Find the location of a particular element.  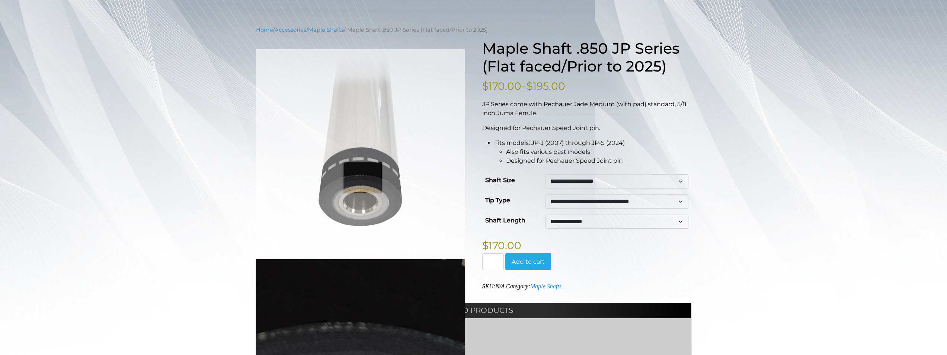

img: Maple Shaft .850 JP Series Flat Faced (2001 to Present) is located at coordinates (361, 151).